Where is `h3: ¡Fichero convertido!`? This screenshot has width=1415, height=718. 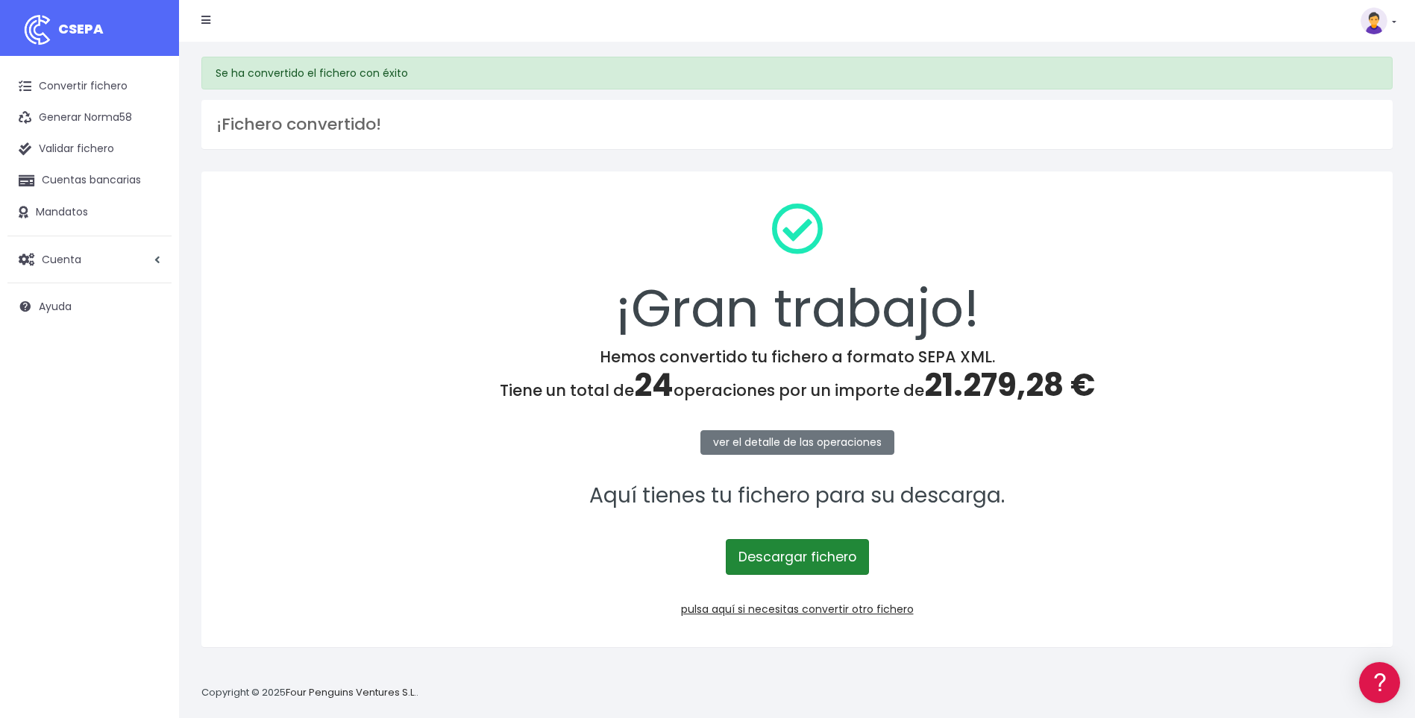 h3: ¡Fichero convertido! is located at coordinates (797, 125).